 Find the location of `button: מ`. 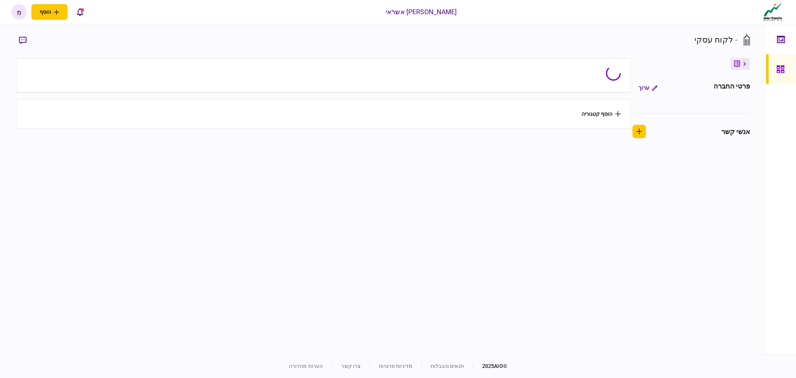

button: מ is located at coordinates (19, 12).